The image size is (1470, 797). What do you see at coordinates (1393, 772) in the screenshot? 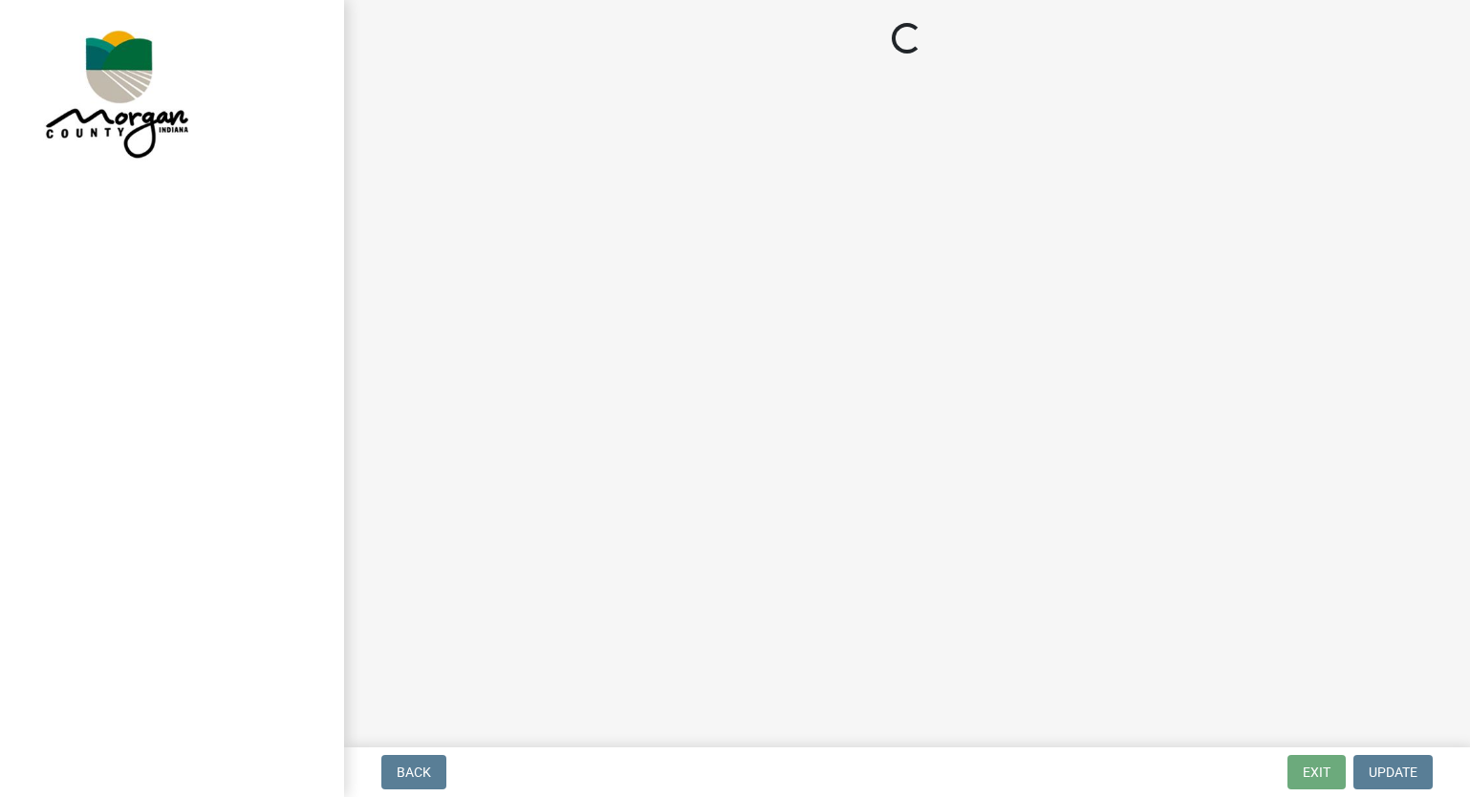
I see `span: Update` at bounding box center [1393, 772].